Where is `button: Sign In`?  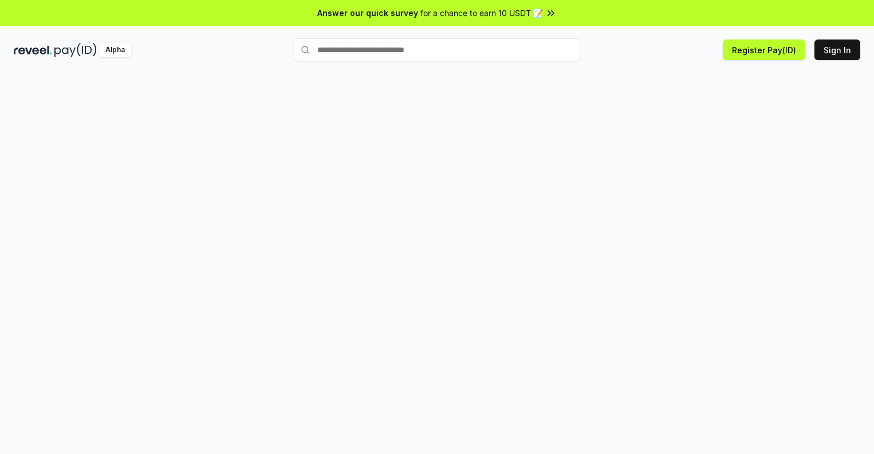 button: Sign In is located at coordinates (837, 50).